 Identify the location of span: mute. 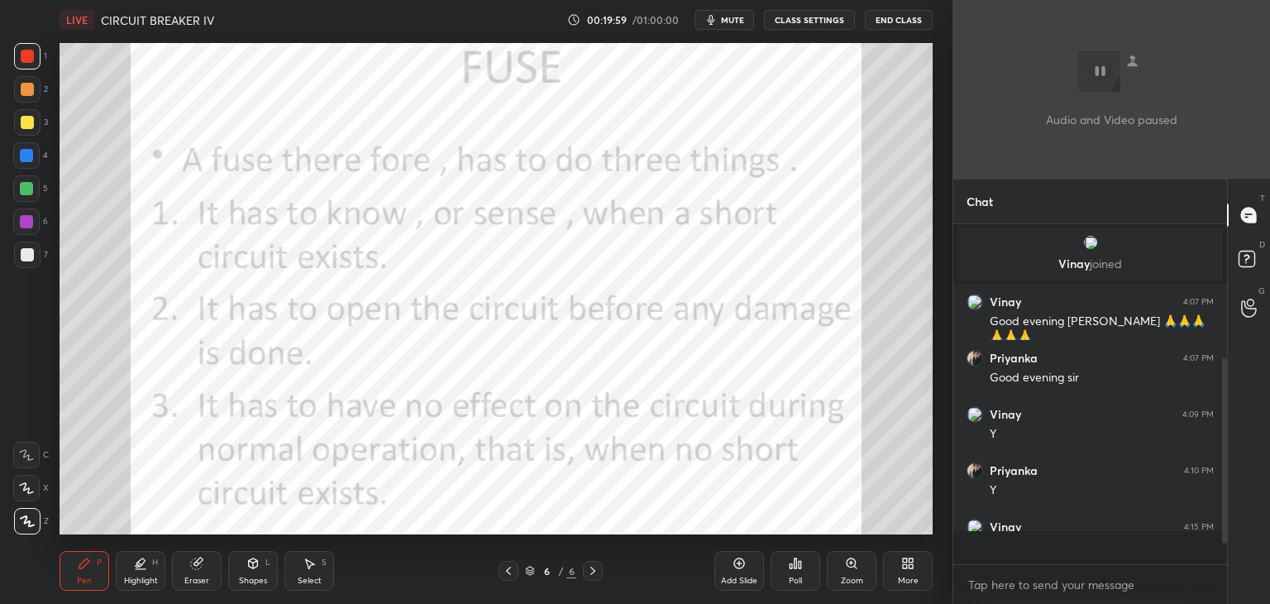
(733, 20).